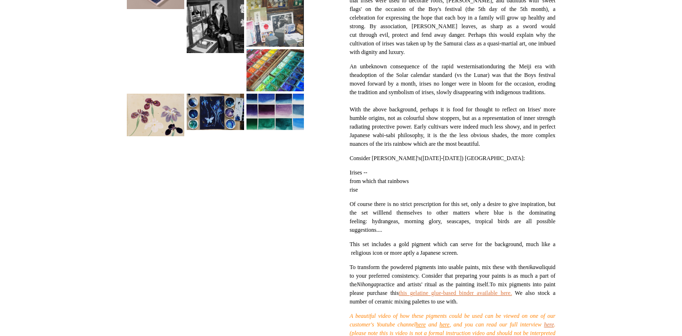 The width and height of the screenshot is (682, 336). I want to click on div: Page 2, so click(452, 158).